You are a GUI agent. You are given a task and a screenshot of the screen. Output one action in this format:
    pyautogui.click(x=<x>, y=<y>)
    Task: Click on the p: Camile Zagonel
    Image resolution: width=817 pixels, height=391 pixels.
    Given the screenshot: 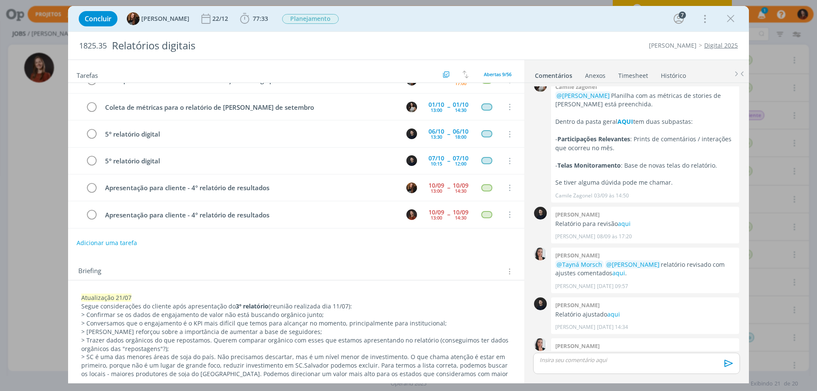 What is the action you would take?
    pyautogui.click(x=574, y=196)
    